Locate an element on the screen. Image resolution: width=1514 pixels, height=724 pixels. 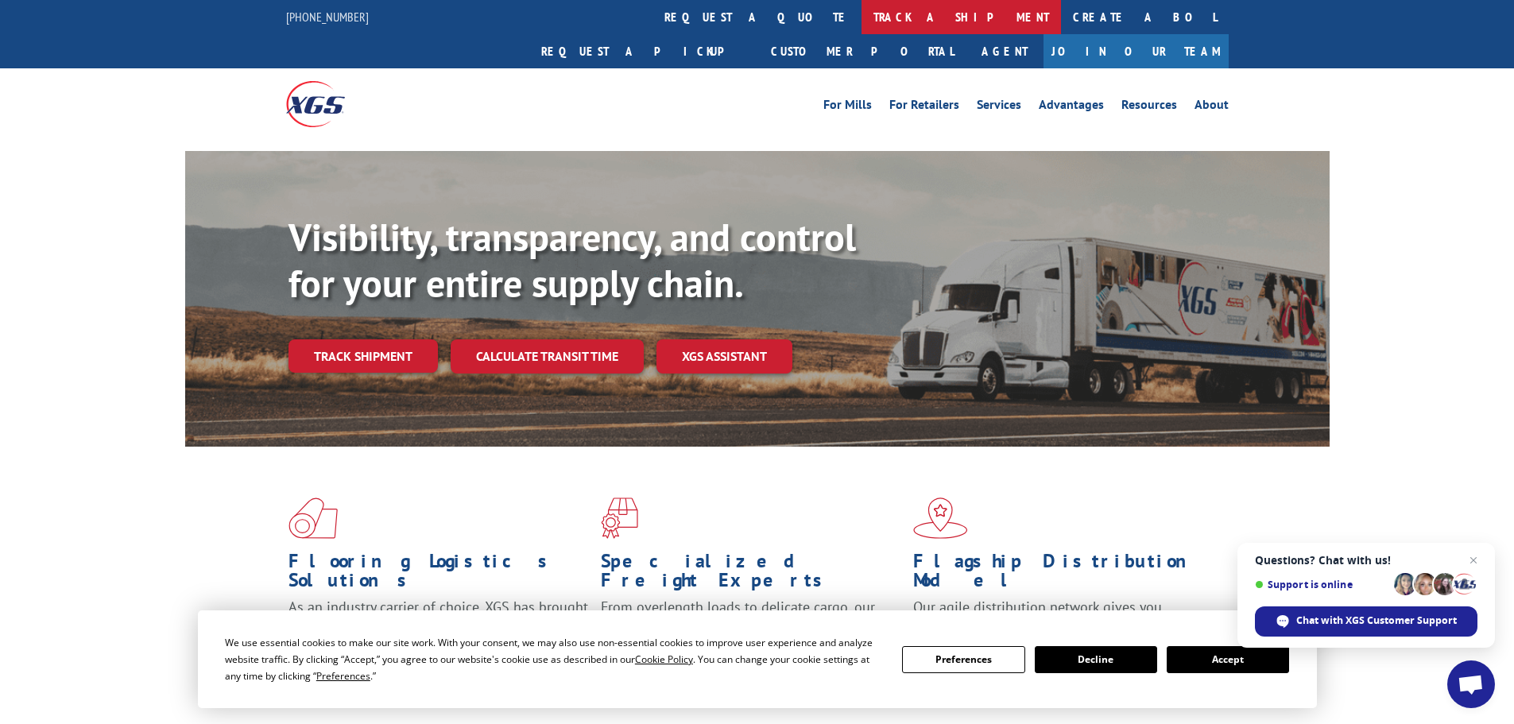
button: Decline is located at coordinates (1096, 659).